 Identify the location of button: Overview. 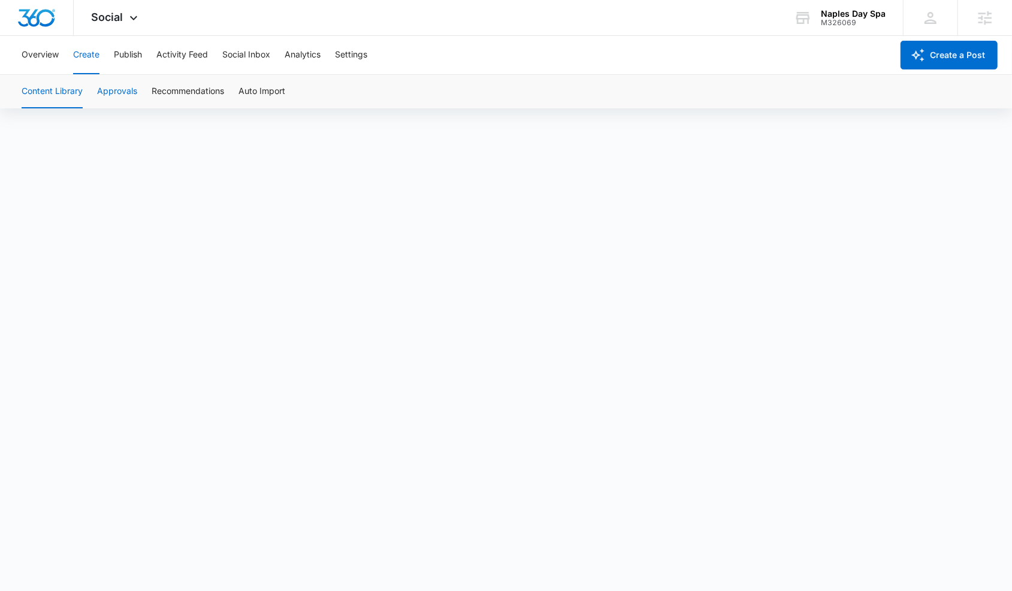
(40, 55).